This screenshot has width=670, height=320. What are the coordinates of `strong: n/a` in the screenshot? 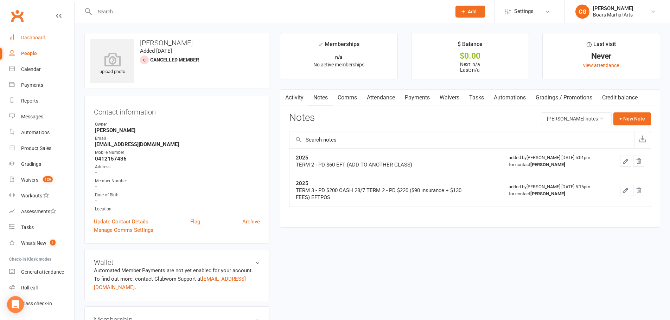 It's located at (339, 57).